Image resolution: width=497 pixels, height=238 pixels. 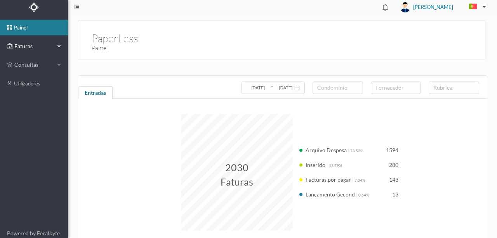 I want to click on input: Data inicial, so click(x=258, y=88).